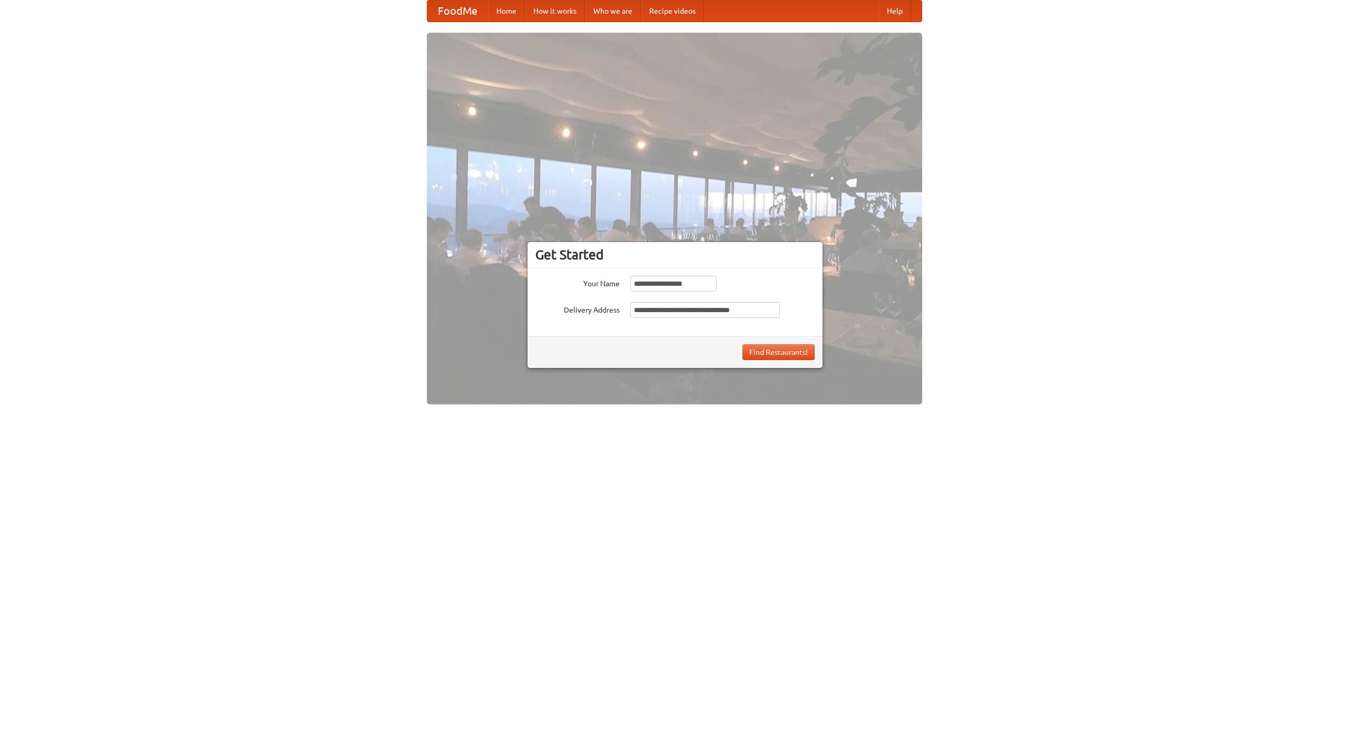 This screenshot has width=1349, height=746. I want to click on a: FoodMe, so click(457, 11).